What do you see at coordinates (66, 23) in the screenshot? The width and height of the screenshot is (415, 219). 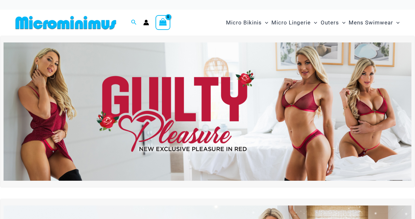 I see `img: MM SHOP LOGO FLAT` at bounding box center [66, 23].